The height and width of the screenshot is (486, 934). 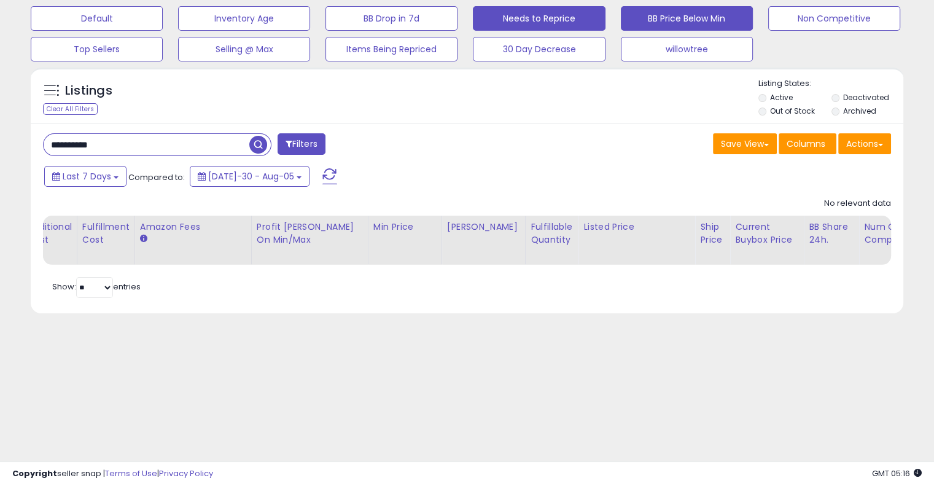 I want to click on span: 2025-08-13 05:16 GMT, so click(x=896, y=473).